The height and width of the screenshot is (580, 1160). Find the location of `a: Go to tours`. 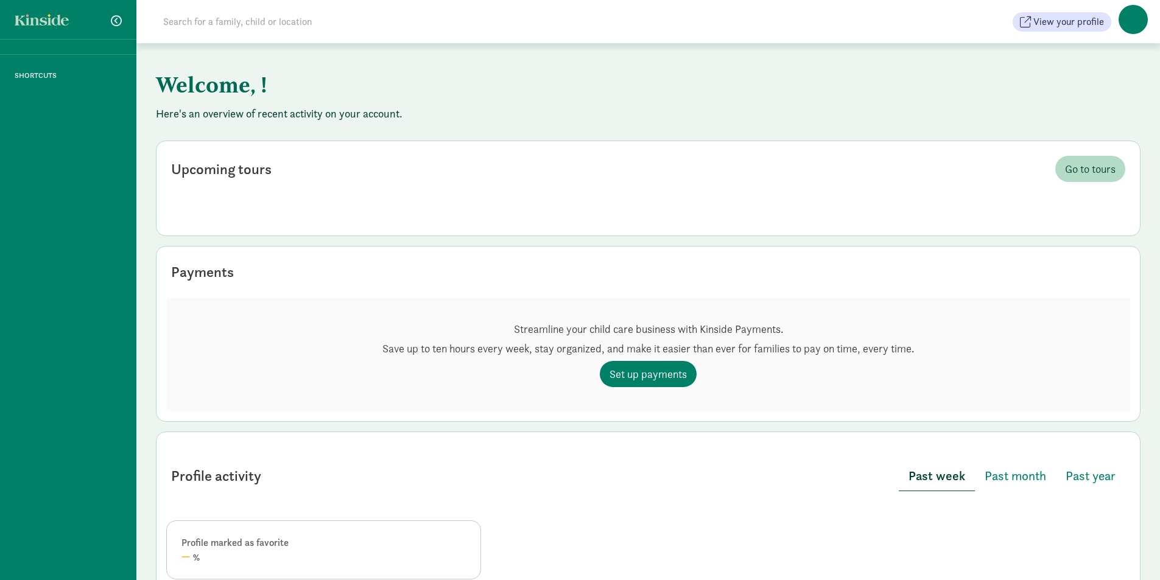

a: Go to tours is located at coordinates (1090, 169).